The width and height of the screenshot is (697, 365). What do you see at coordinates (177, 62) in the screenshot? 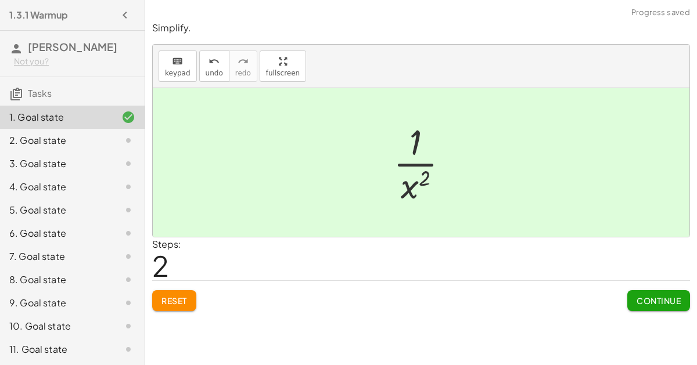
I see `i: keyboard` at bounding box center [177, 62].